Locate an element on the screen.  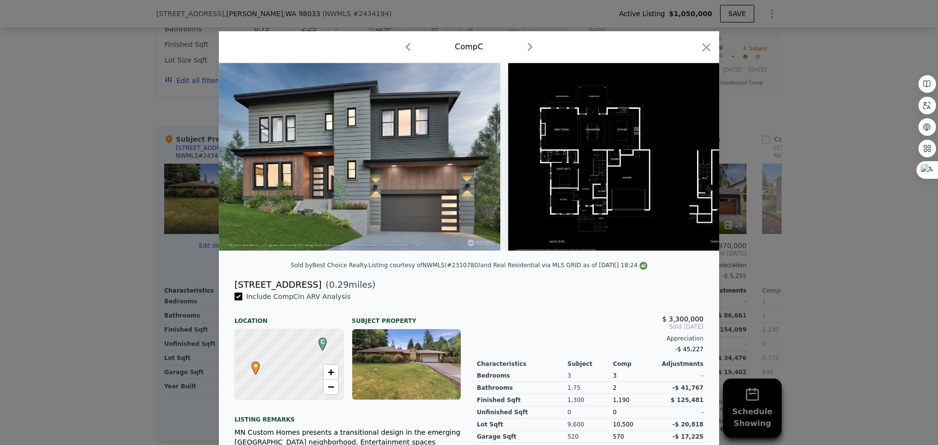
div: Listing remarks is located at coordinates (348, 416).